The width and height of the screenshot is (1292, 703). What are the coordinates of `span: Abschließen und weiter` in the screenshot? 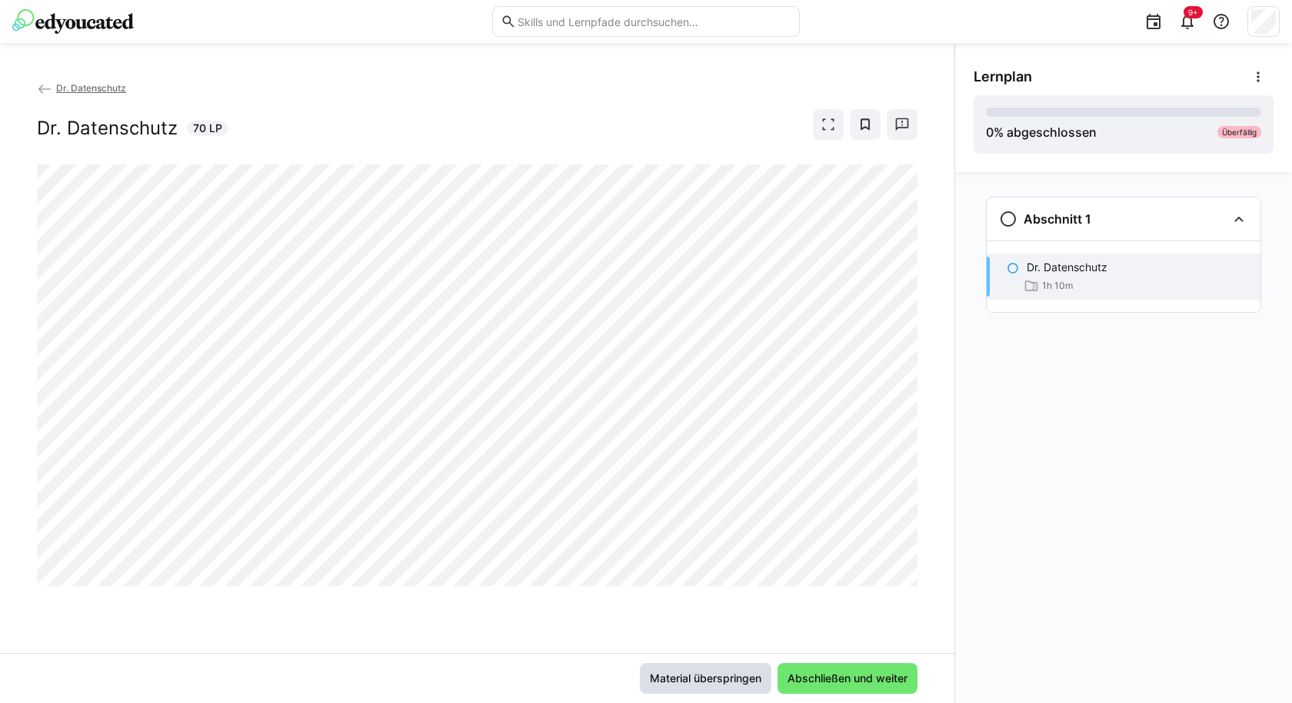 It's located at (847, 679).